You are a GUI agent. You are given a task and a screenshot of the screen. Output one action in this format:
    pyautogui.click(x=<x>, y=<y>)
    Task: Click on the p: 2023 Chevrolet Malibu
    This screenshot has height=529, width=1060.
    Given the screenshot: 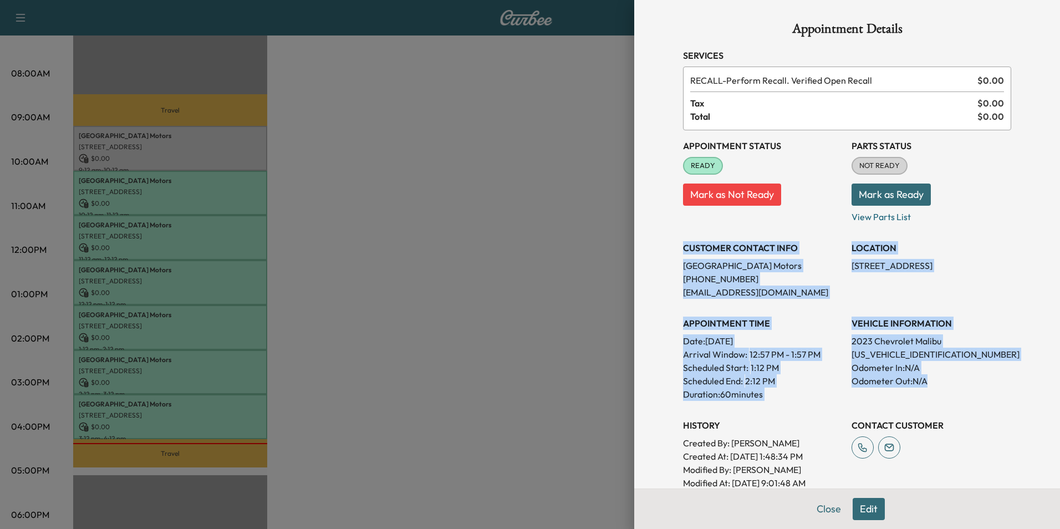 What is the action you would take?
    pyautogui.click(x=932, y=341)
    